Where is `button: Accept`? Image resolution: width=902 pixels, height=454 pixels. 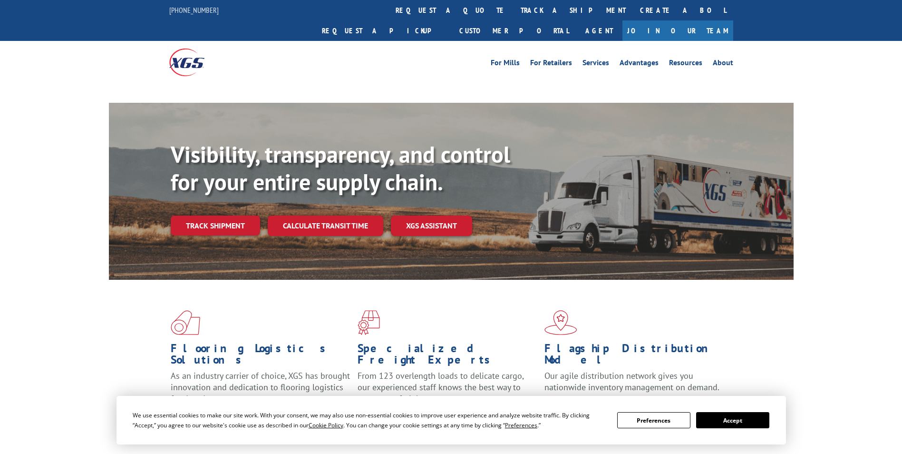 button: Accept is located at coordinates (733, 420).